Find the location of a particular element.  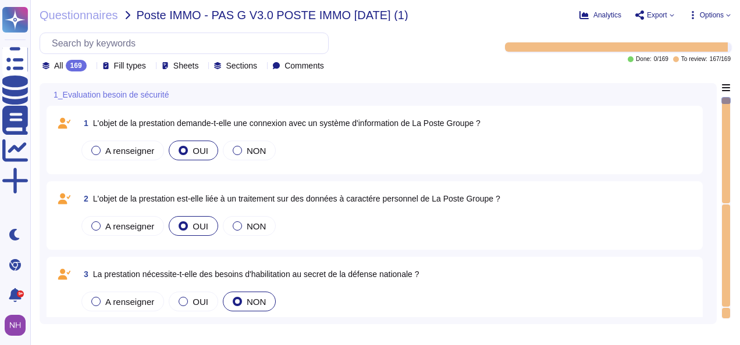

span: La prestation nécessite-t-elle des besoins d'habilitation au secret de la défense nationale ? is located at coordinates (256, 275).